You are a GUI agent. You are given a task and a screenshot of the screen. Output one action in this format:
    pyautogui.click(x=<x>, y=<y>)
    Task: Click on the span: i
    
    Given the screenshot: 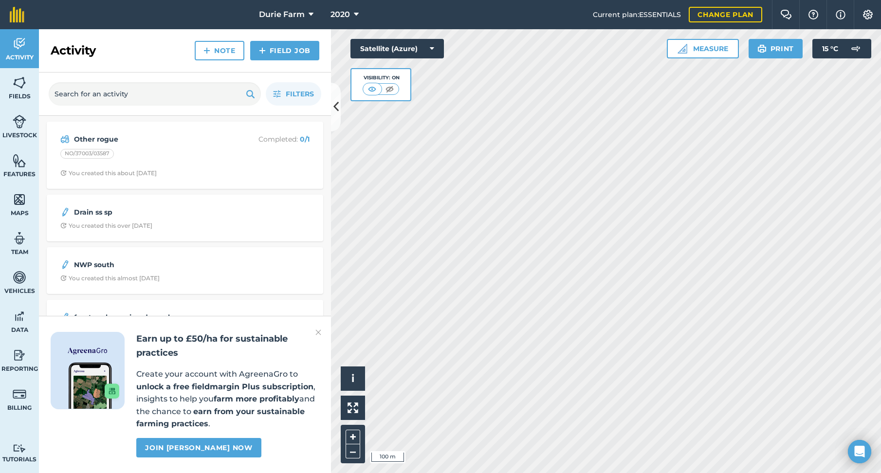 What is the action you would take?
    pyautogui.click(x=353, y=378)
    